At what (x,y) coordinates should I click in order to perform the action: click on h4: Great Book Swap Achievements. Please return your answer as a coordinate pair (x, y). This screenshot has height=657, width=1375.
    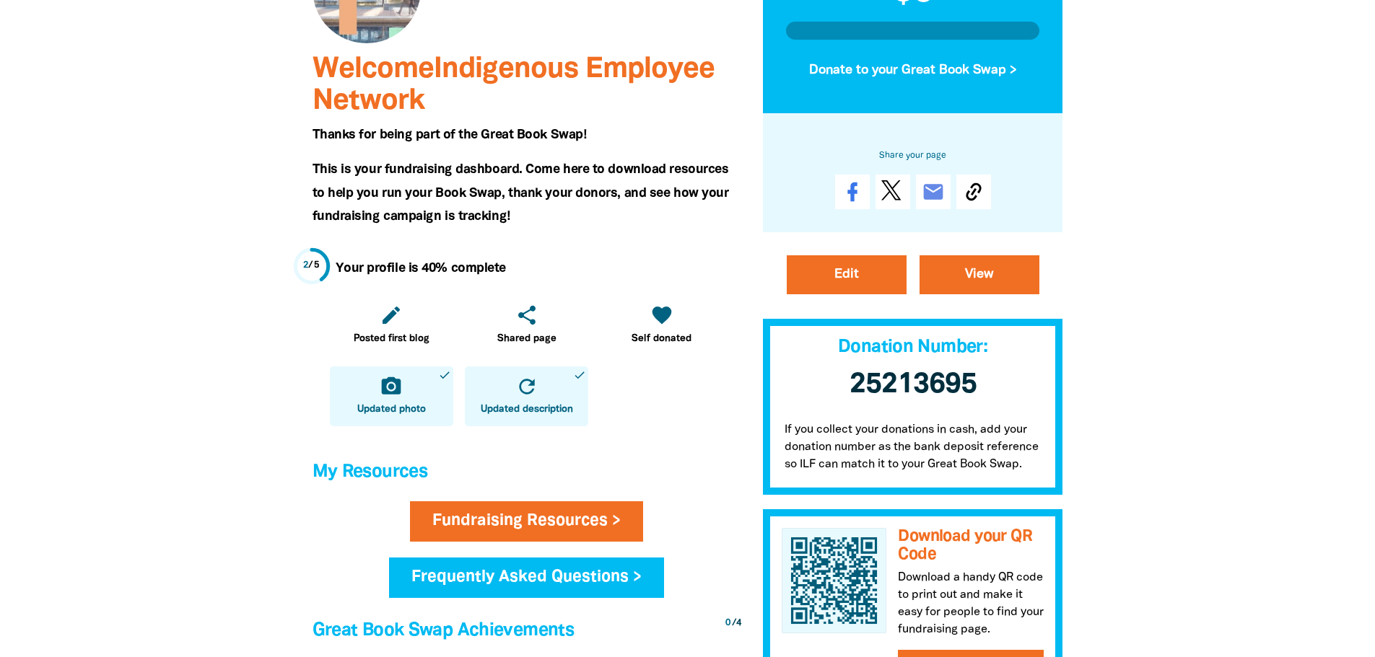
    Looking at the image, I should click on (527, 631).